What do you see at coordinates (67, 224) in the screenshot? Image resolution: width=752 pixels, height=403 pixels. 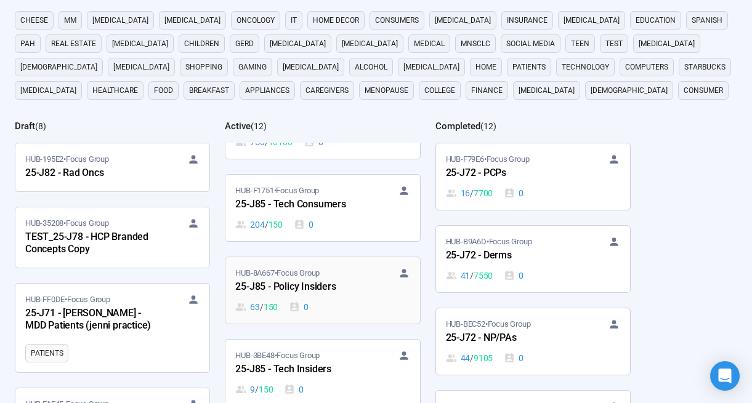 I see `span: HUB-35208 • Focus Group` at bounding box center [67, 224].